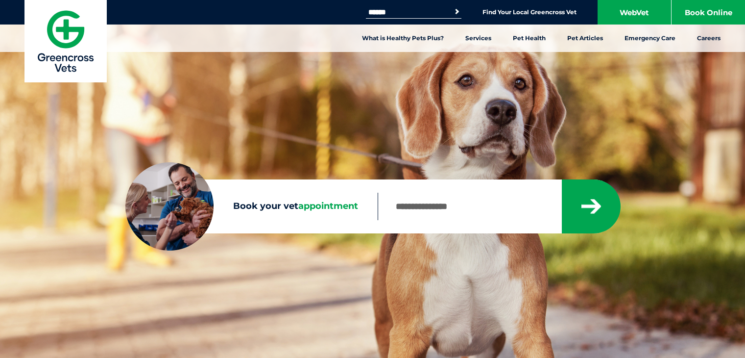 This screenshot has height=358, width=745. I want to click on a: Emergency Care, so click(650, 38).